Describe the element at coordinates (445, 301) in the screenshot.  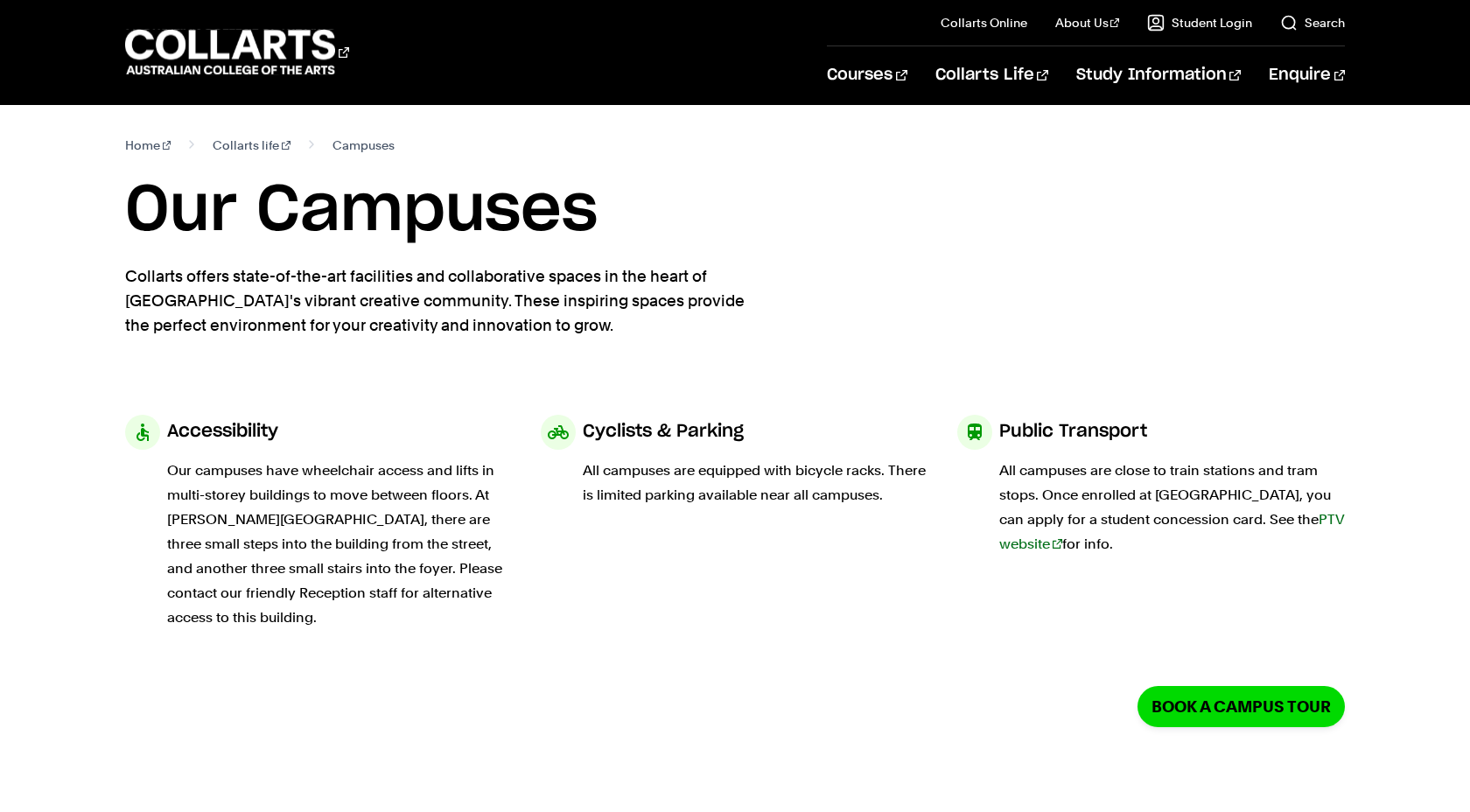
I see `p: Collarts offers state-of-the-art facilities and collaborative spaces in the heart of [GEOGRAPHIC_...` at that location.